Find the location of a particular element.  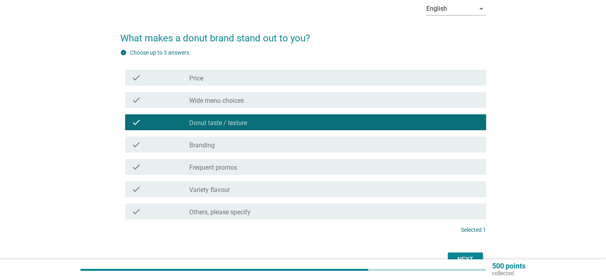

label: Others, please specify is located at coordinates (220, 212).